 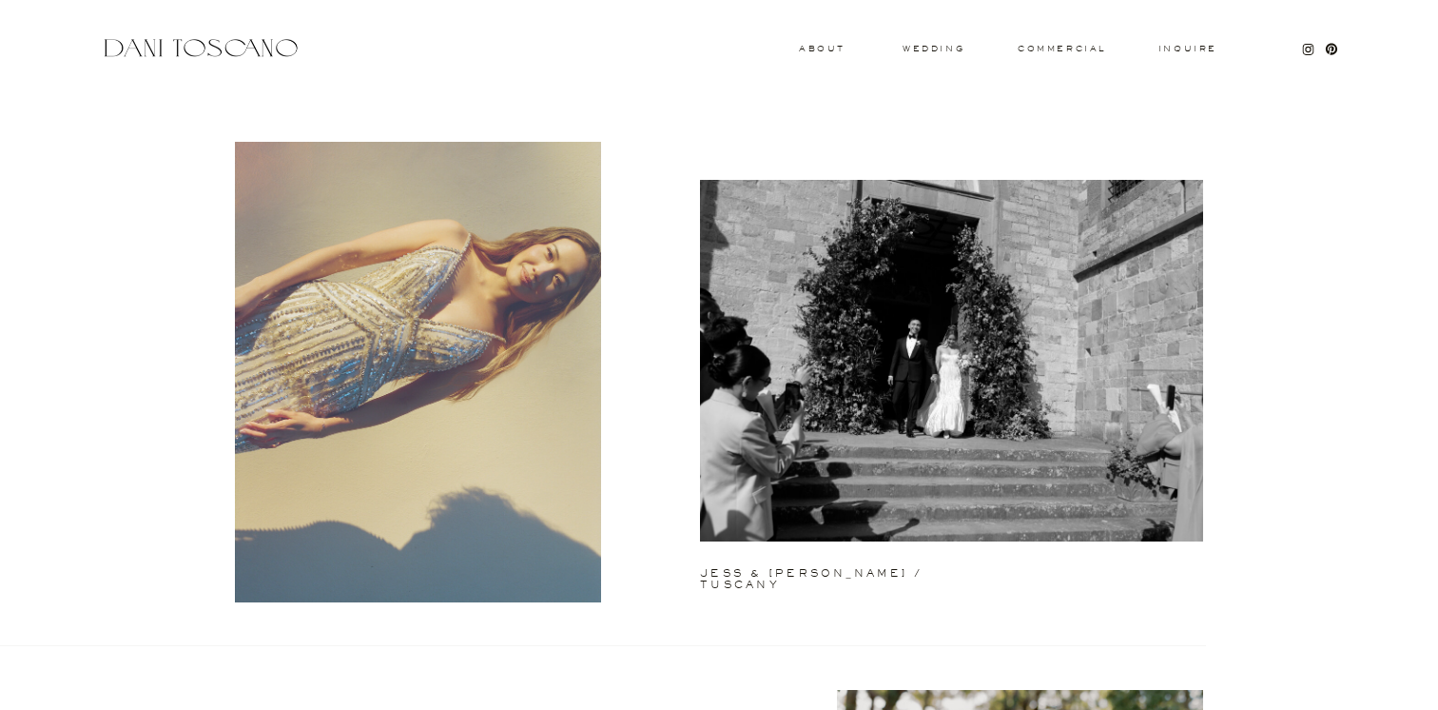 What do you see at coordinates (1062, 49) in the screenshot?
I see `h3: commercial` at bounding box center [1062, 49].